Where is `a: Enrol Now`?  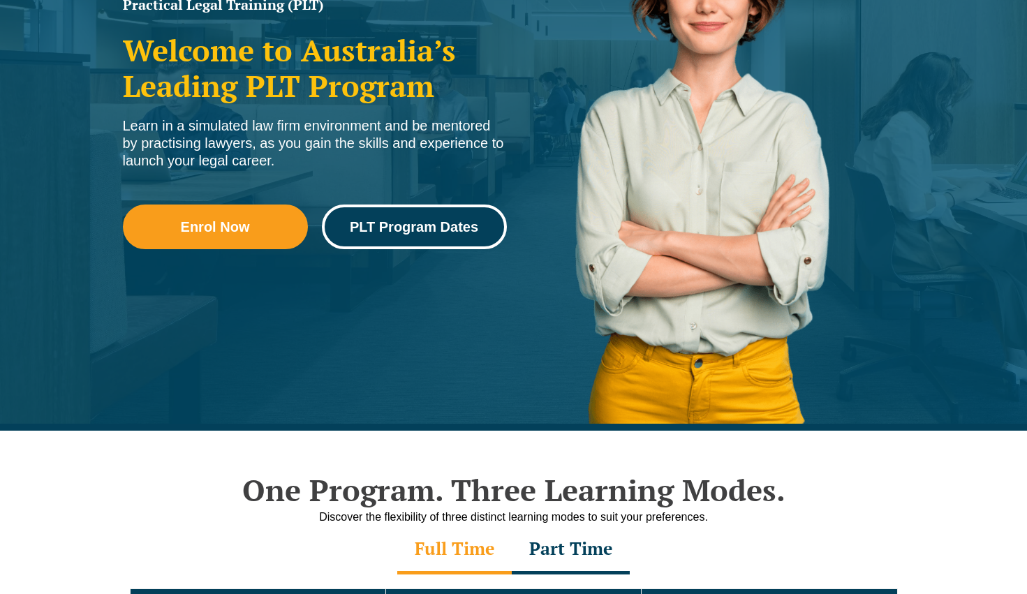 a: Enrol Now is located at coordinates (215, 227).